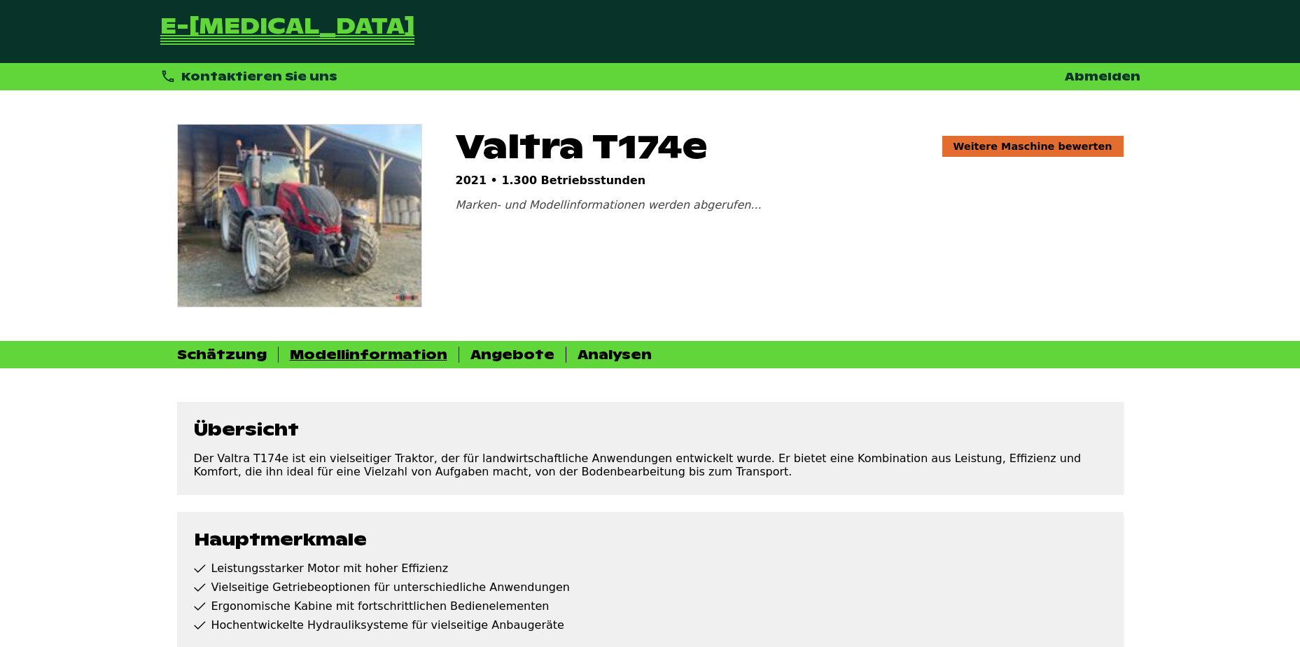  Describe the element at coordinates (287, 31) in the screenshot. I see `a: Zurück zur Startseite` at that location.